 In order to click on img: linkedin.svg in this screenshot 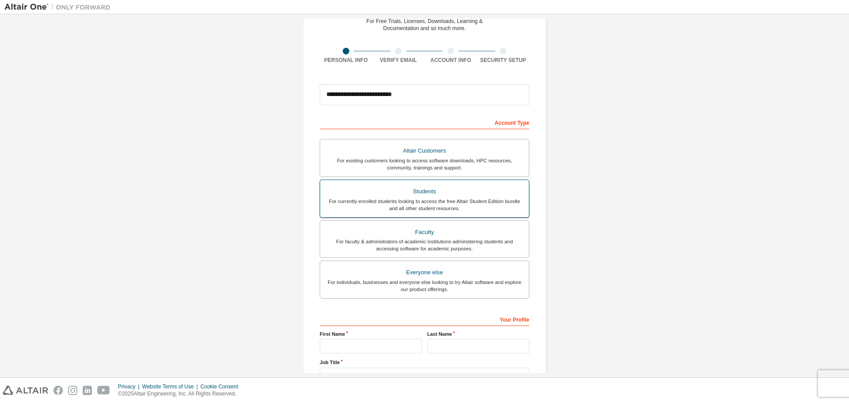, I will do `click(87, 390)`.